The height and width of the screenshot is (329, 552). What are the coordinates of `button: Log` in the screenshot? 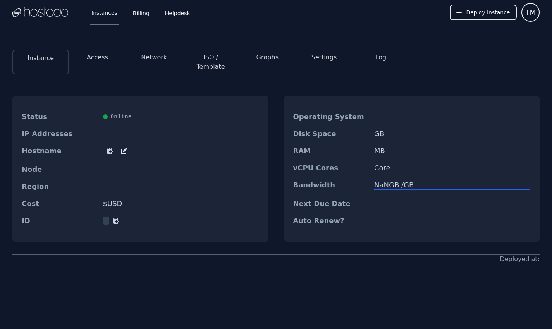 It's located at (381, 57).